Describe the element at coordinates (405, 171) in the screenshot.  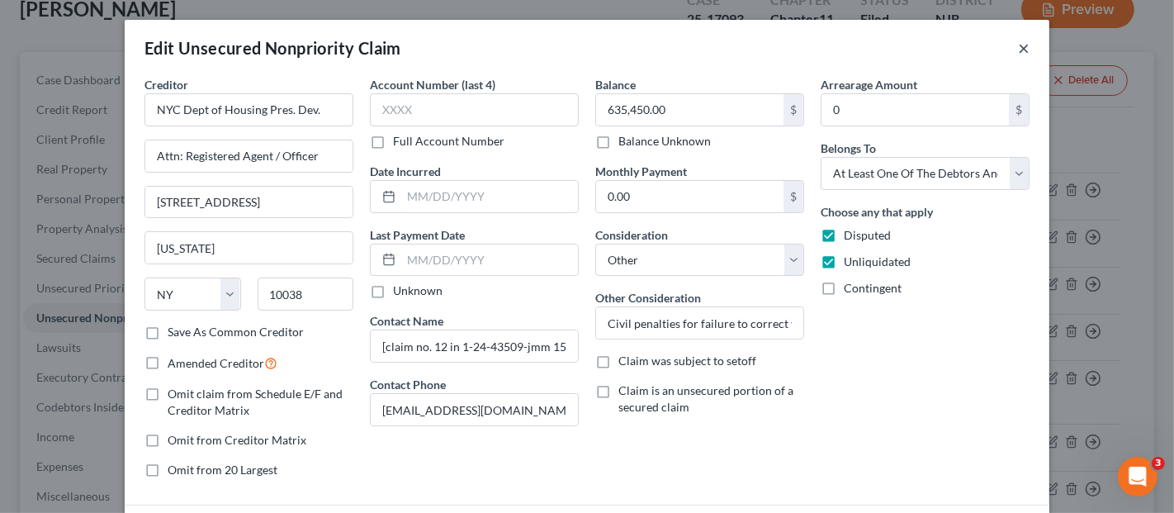
I see `label: Date Incurred` at that location.